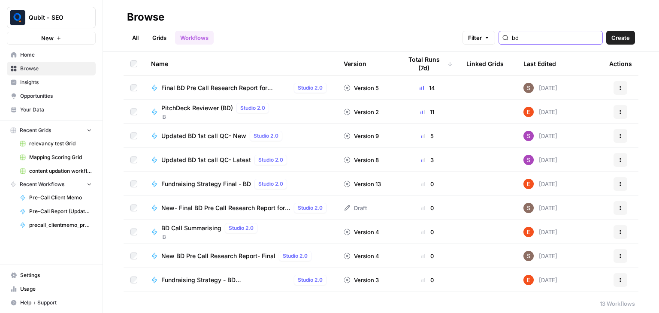 The height and width of the screenshot is (313, 659). I want to click on div: 13 Workflows, so click(618, 304).